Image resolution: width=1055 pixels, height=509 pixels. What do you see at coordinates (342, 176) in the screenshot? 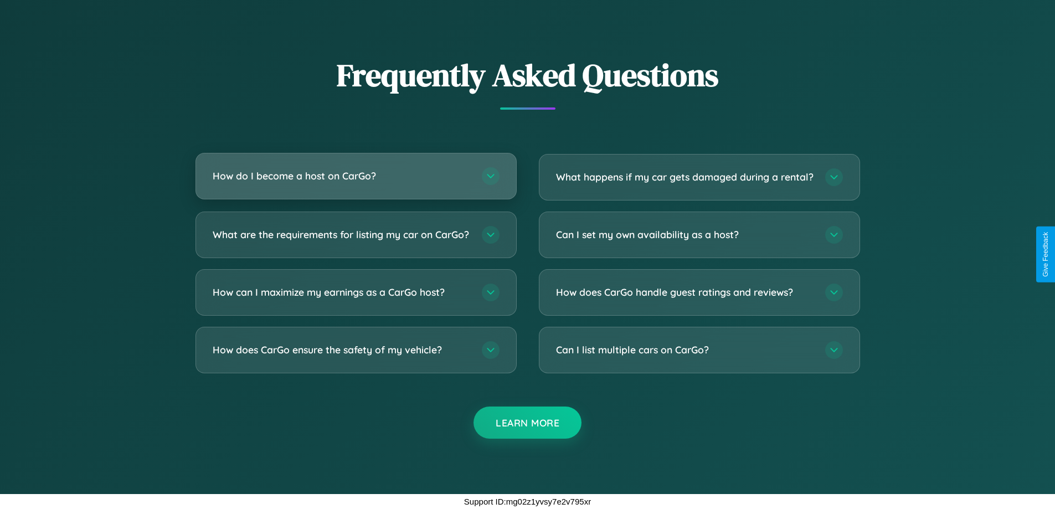
I see `h3: How do I become a host on CarGo?` at bounding box center [342, 176].